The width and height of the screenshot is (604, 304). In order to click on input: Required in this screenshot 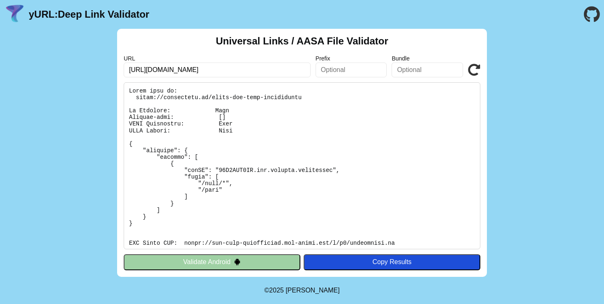, I will do `click(217, 70)`.